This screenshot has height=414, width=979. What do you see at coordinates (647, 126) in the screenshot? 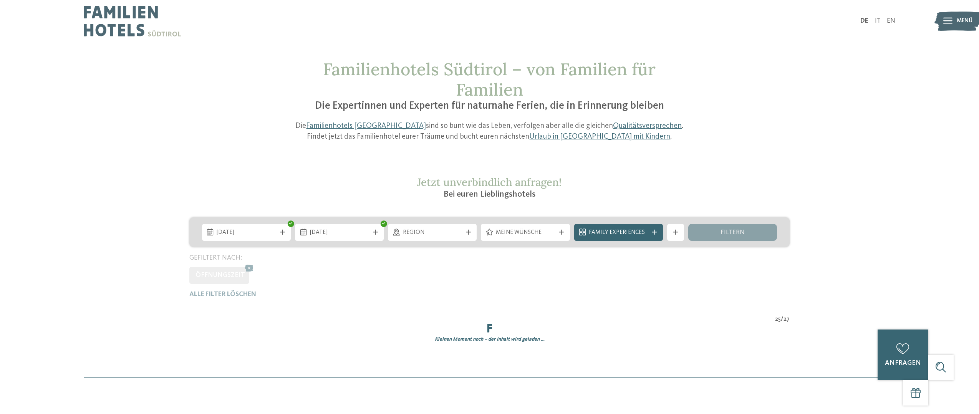
I see `a: Qualitätsversprechen` at bounding box center [647, 126].